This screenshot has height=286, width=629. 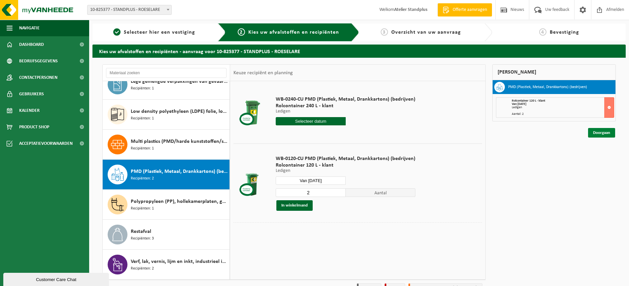 I want to click on a: 1Selecteer hier een vestiging, so click(x=154, y=32).